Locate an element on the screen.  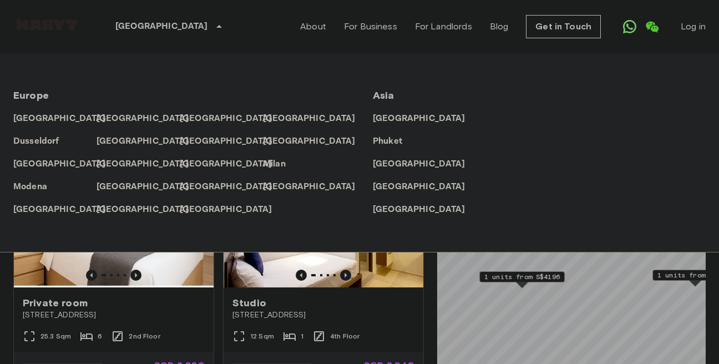
p: Phuket is located at coordinates (387, 142).